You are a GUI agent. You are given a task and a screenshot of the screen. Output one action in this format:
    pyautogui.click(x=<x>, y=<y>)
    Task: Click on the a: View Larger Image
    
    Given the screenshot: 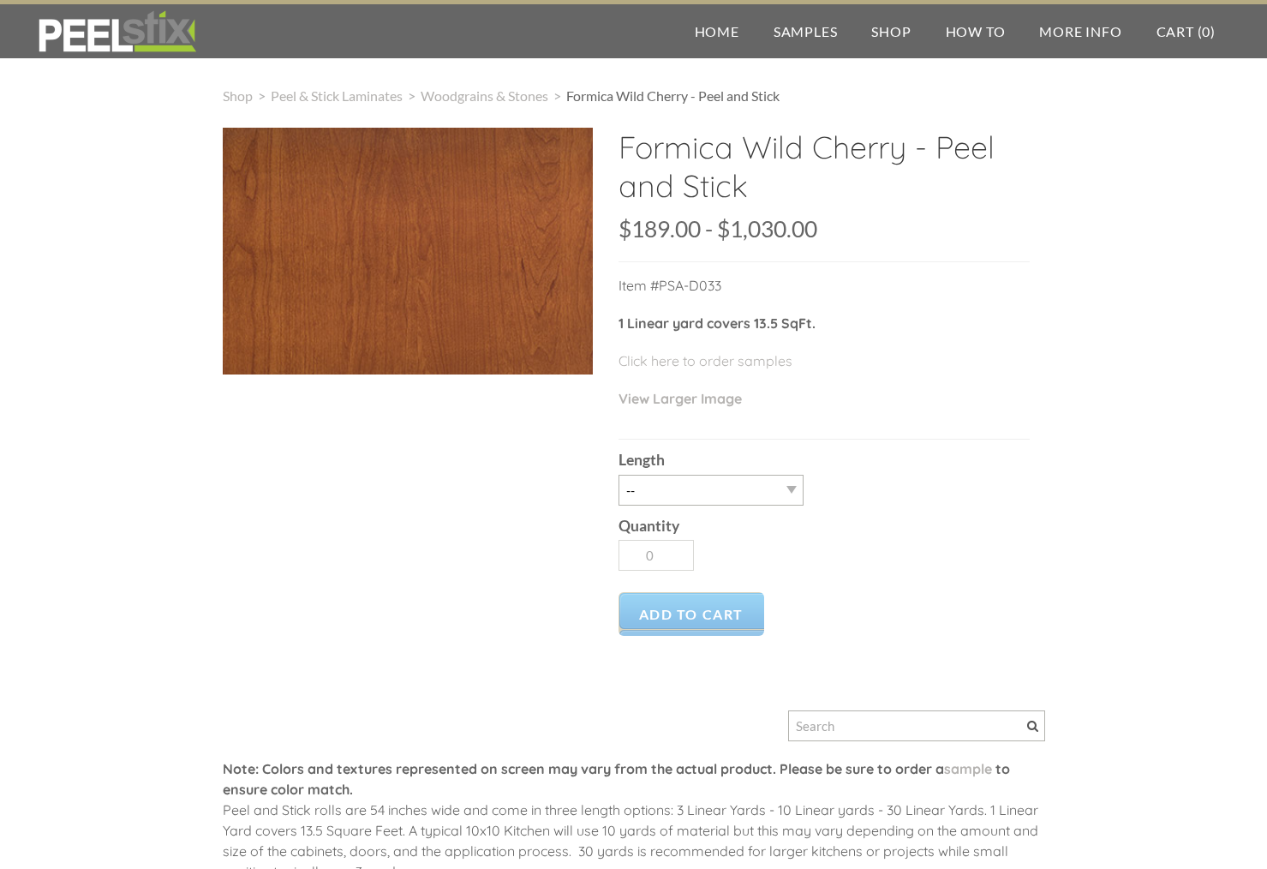 What is the action you would take?
    pyautogui.click(x=680, y=398)
    